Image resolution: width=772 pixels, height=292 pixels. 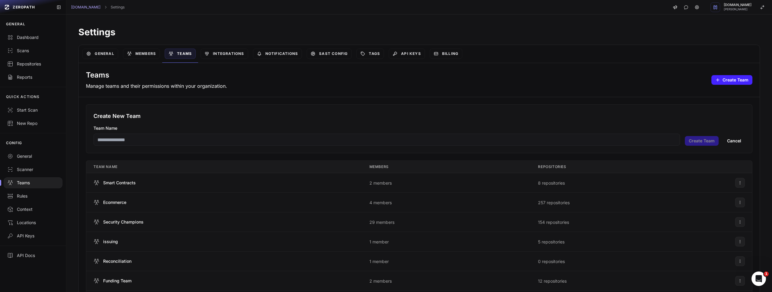 What do you see at coordinates (33, 256) in the screenshot?
I see `div: API Docs` at bounding box center [33, 256].